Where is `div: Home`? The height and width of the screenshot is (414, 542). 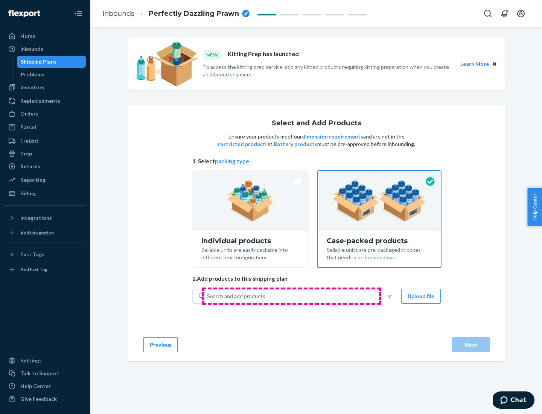 div: Home is located at coordinates (28, 36).